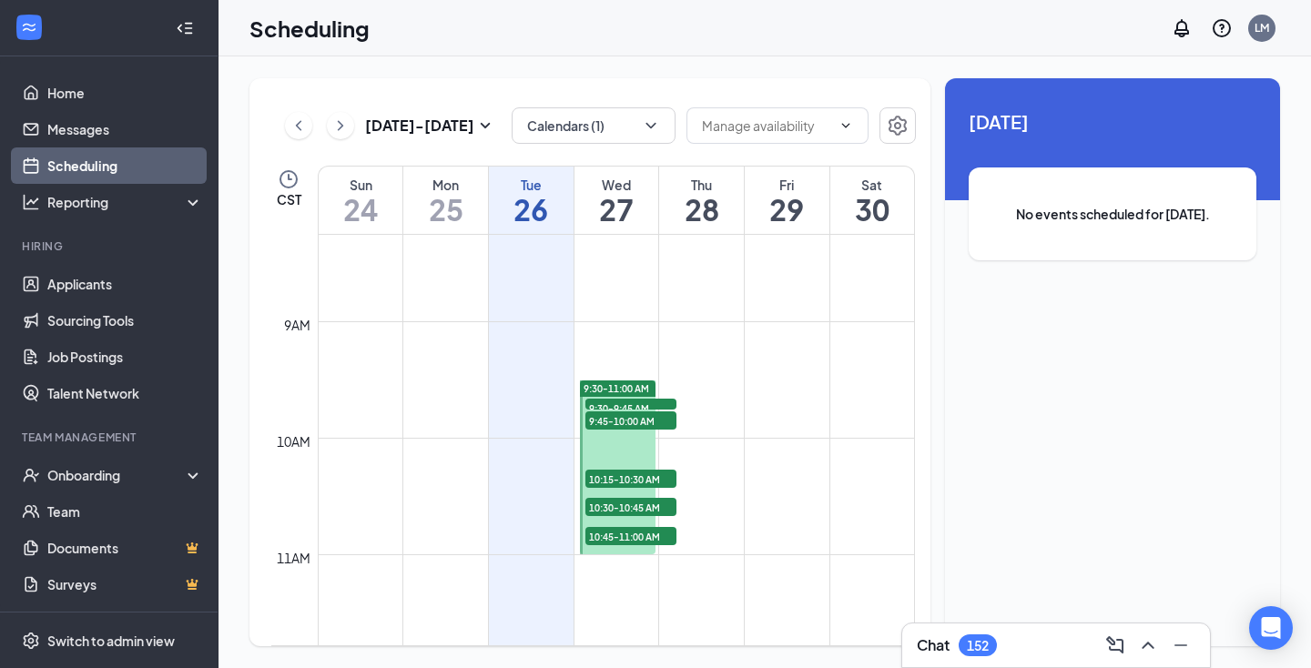 The height and width of the screenshot is (668, 1311). I want to click on div: 9am, so click(297, 325).